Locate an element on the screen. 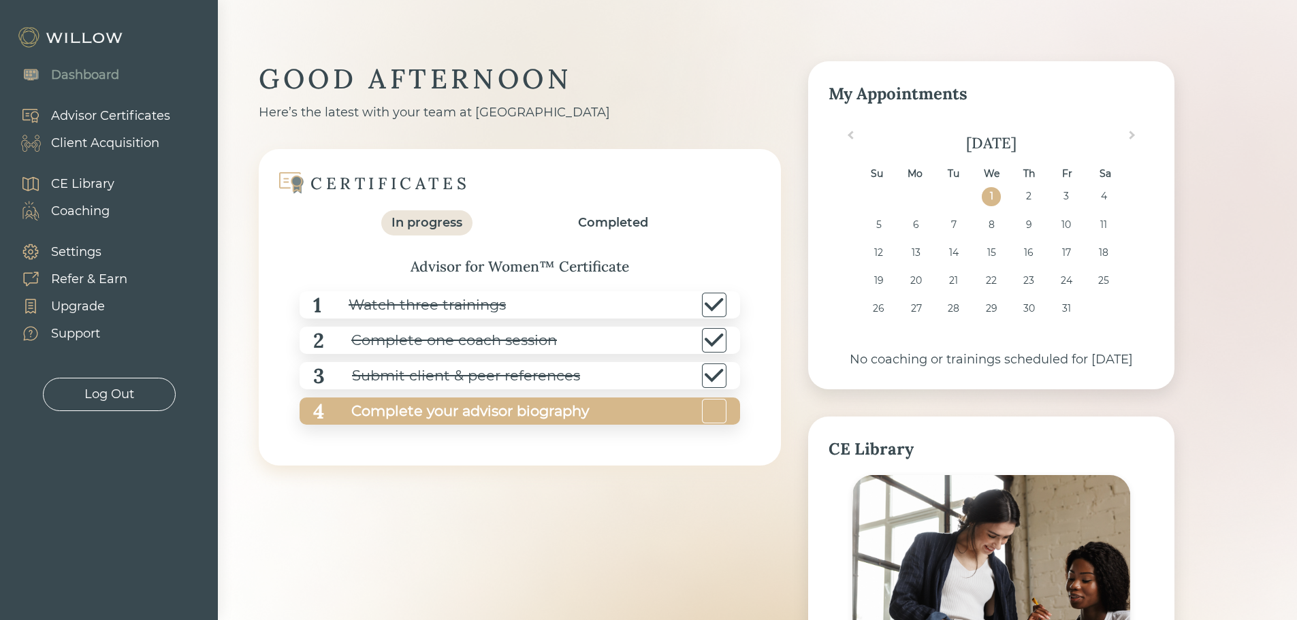 Image resolution: width=1297 pixels, height=620 pixels. div: Choose Monday, October 20th, 2025 is located at coordinates (916, 281).